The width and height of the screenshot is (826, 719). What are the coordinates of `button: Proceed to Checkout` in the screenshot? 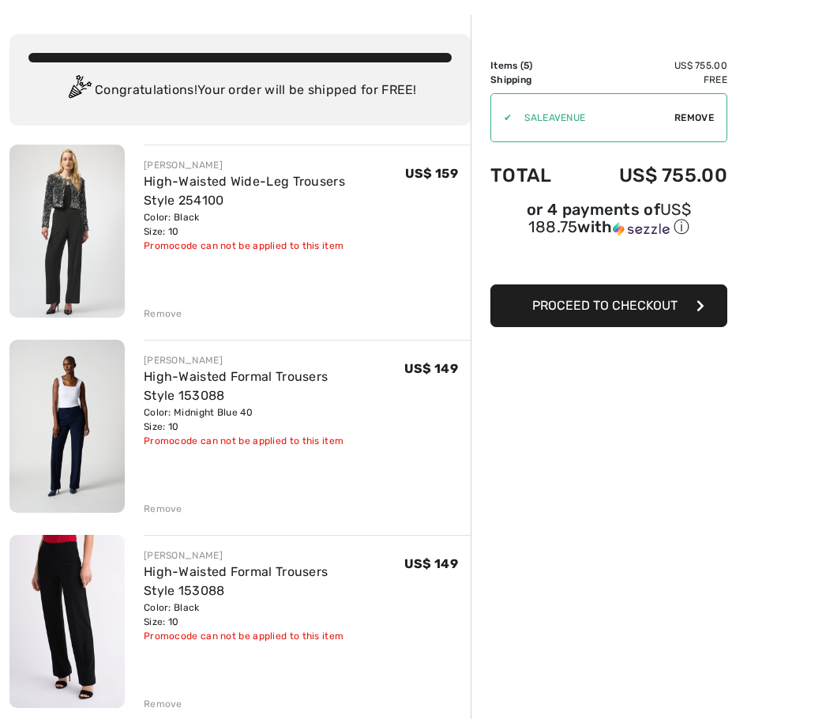 It's located at (609, 306).